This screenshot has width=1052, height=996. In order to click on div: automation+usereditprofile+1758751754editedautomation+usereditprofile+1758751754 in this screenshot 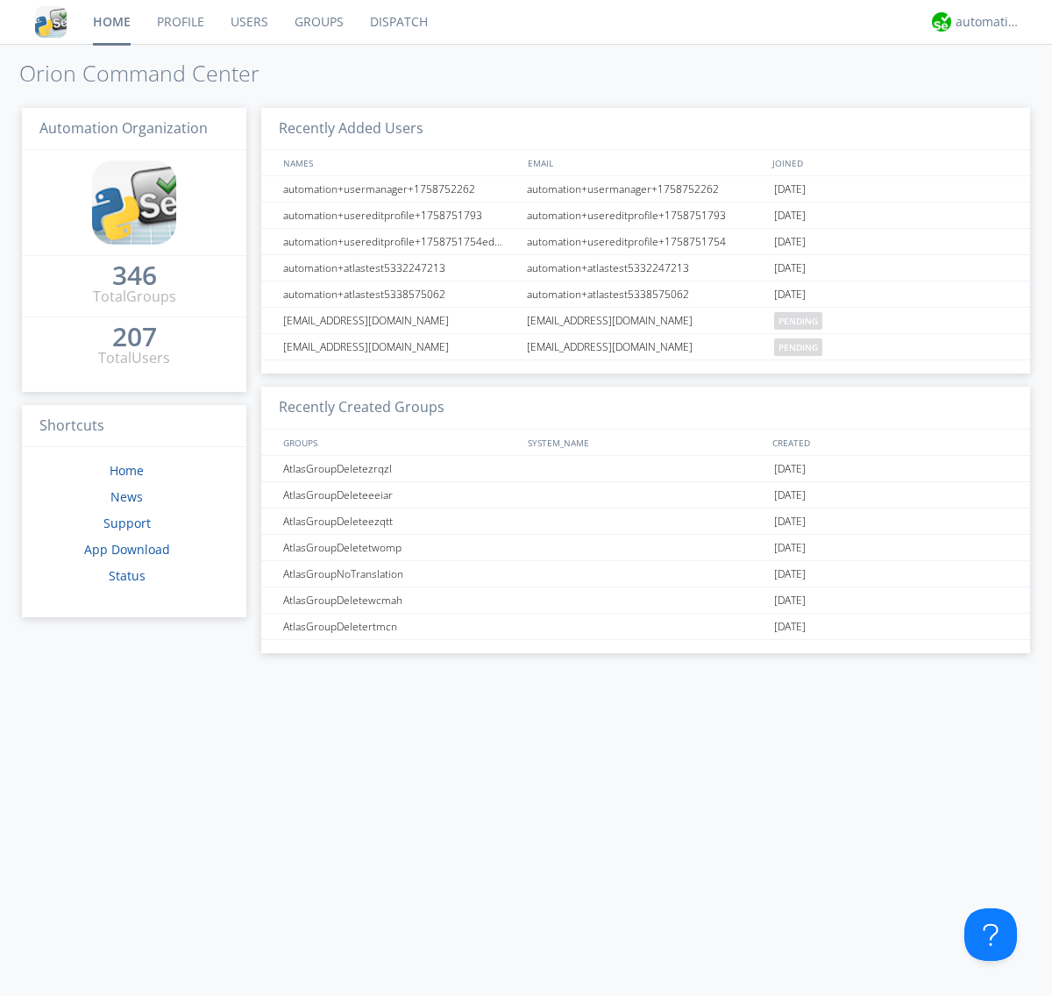, I will do `click(400, 241)`.